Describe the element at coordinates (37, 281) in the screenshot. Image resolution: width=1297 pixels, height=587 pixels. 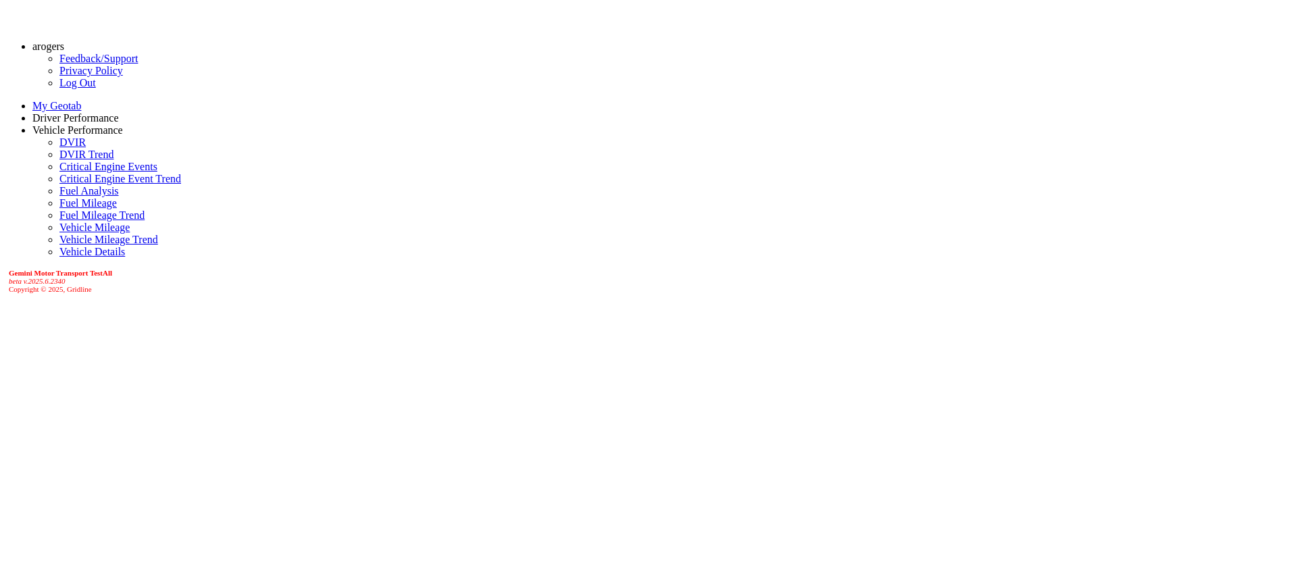
I see `i: beta v.2025.6.2340` at that location.